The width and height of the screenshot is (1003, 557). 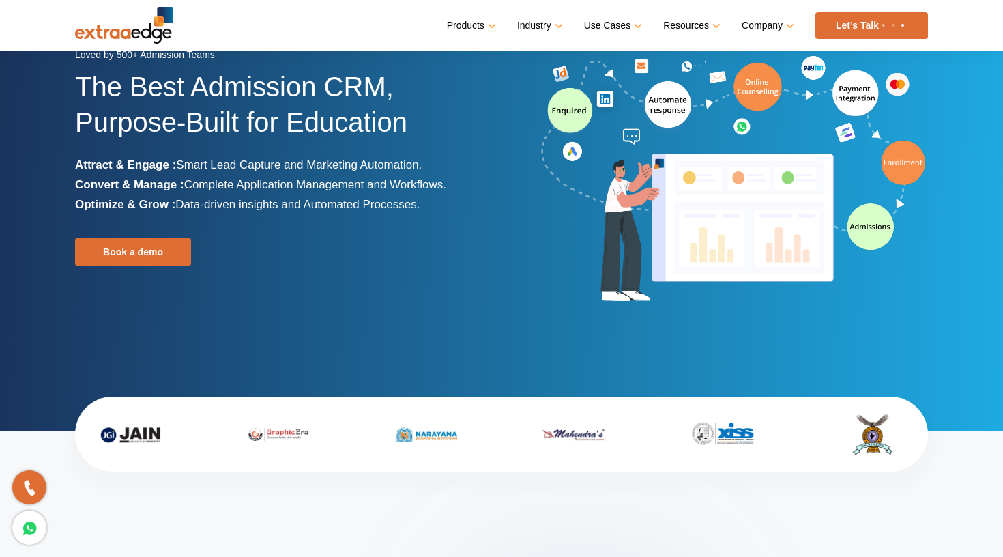 What do you see at coordinates (283, 57) in the screenshot?
I see `div: Loved by 500+ Admission Teams` at bounding box center [283, 57].